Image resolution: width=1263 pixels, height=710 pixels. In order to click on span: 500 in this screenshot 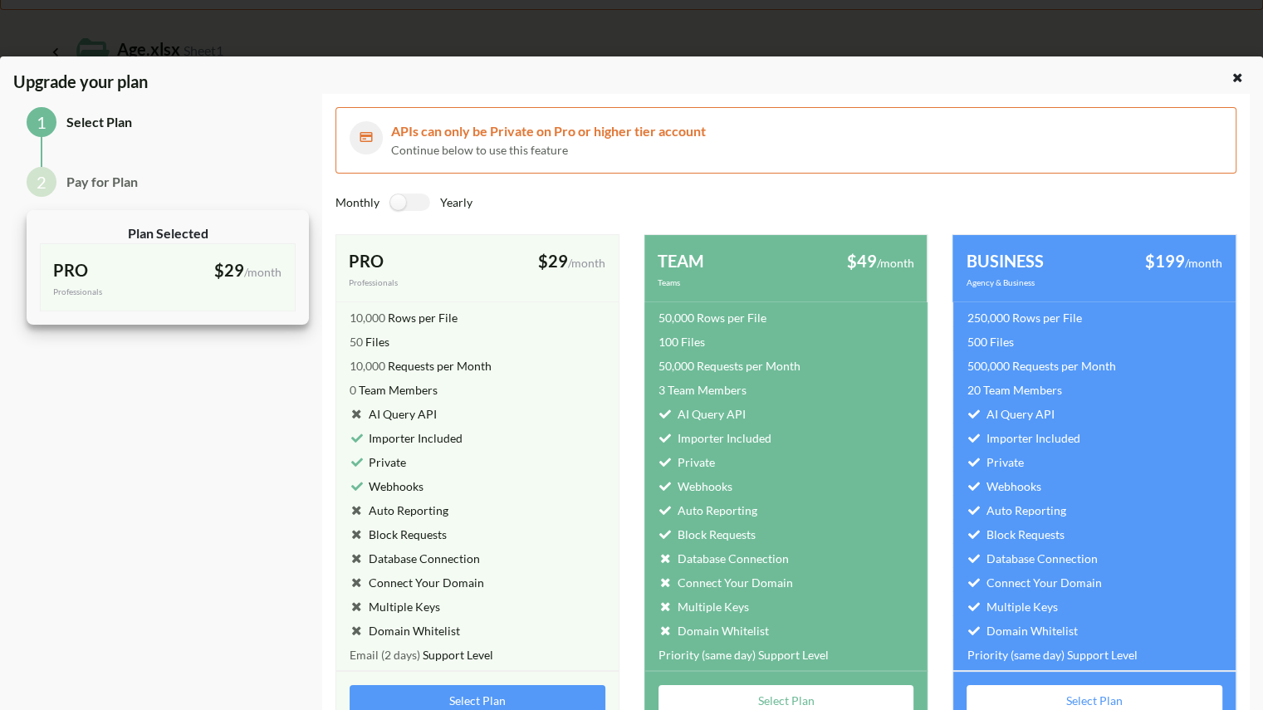, I will do `click(976, 341)`.